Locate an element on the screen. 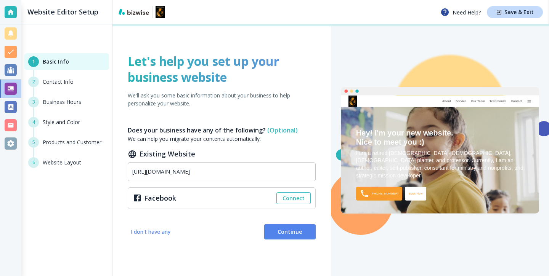 Image resolution: width=549 pixels, height=276 pixels. p: Need Help? is located at coordinates (460, 12).